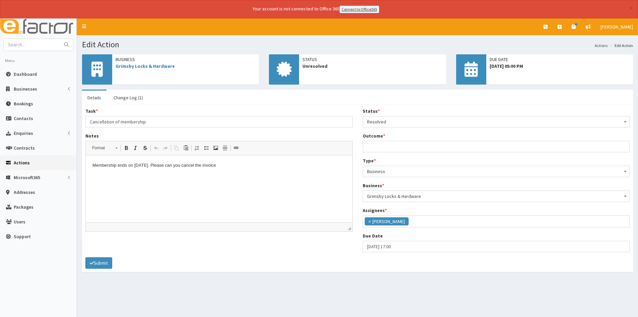 The width and height of the screenshot is (638, 317). Describe the element at coordinates (23, 133) in the screenshot. I see `span: Enquiries` at that location.